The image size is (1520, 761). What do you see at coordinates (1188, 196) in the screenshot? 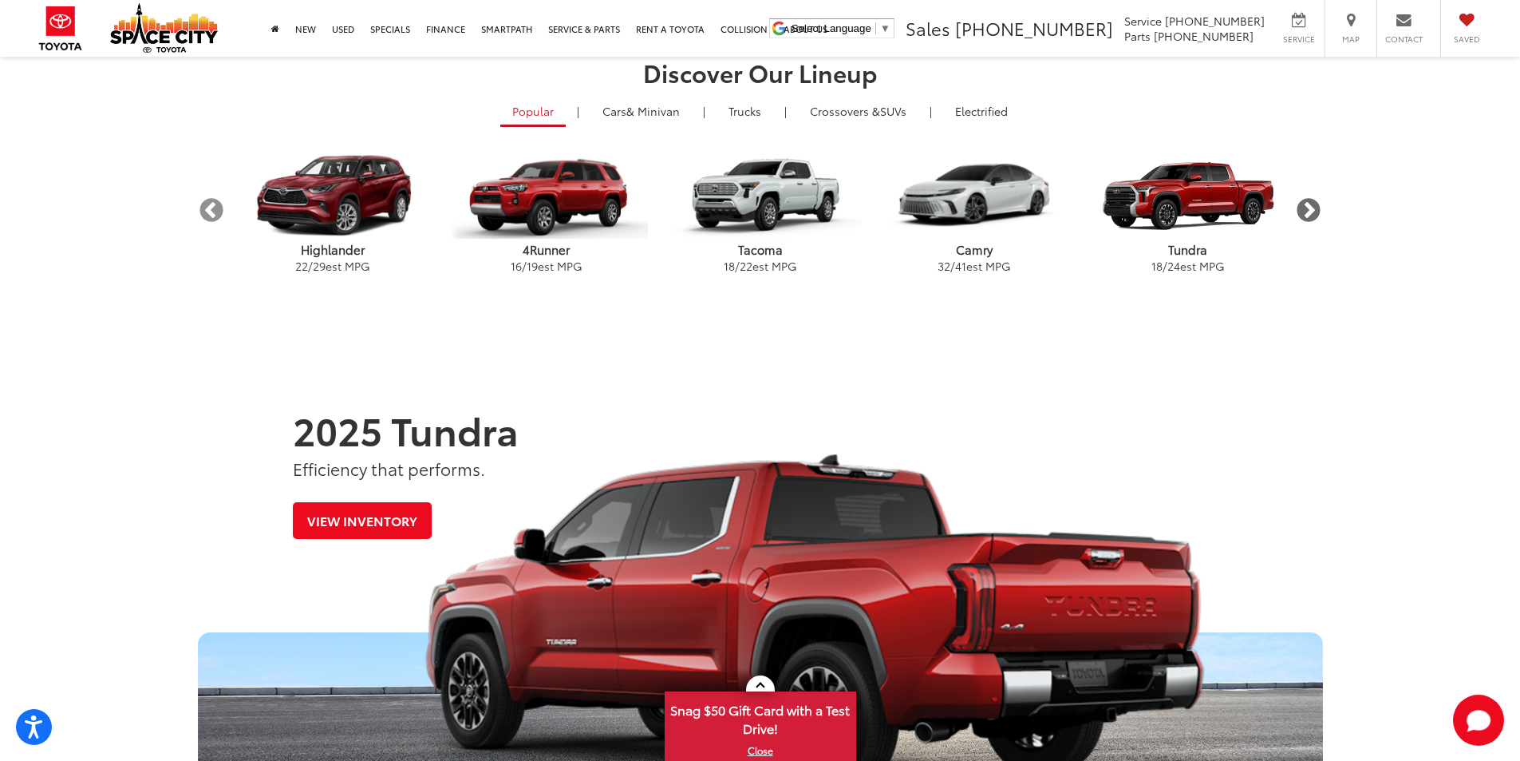
I see `img: Toyota Tundra` at bounding box center [1188, 196].